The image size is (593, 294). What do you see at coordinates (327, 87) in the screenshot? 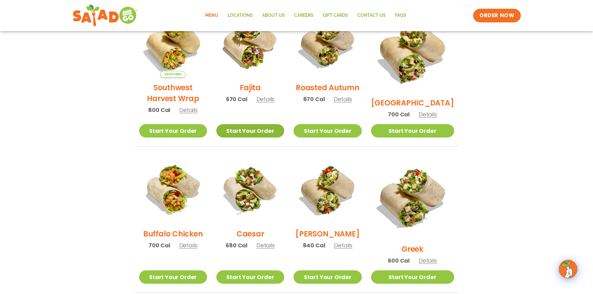
I see `h2: Roasted Autumn` at bounding box center [327, 87].